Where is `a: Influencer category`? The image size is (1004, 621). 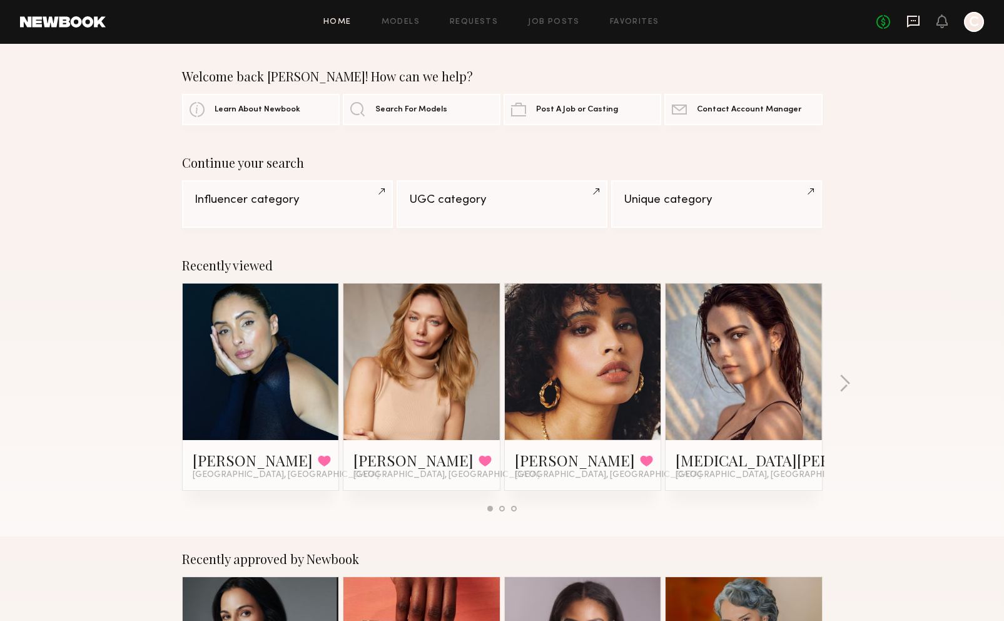
a: Influencer category is located at coordinates (287, 204).